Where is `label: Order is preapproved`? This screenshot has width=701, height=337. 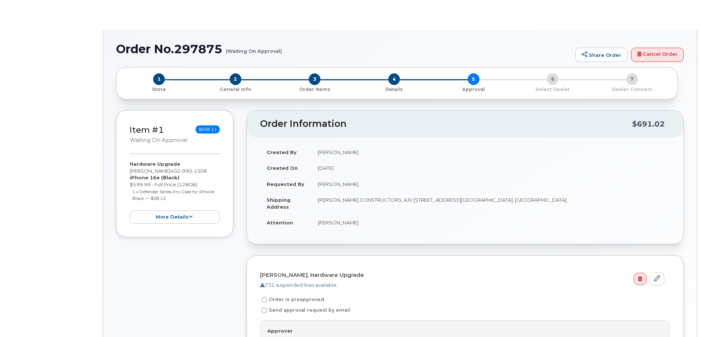
label: Order is preapproved is located at coordinates (292, 299).